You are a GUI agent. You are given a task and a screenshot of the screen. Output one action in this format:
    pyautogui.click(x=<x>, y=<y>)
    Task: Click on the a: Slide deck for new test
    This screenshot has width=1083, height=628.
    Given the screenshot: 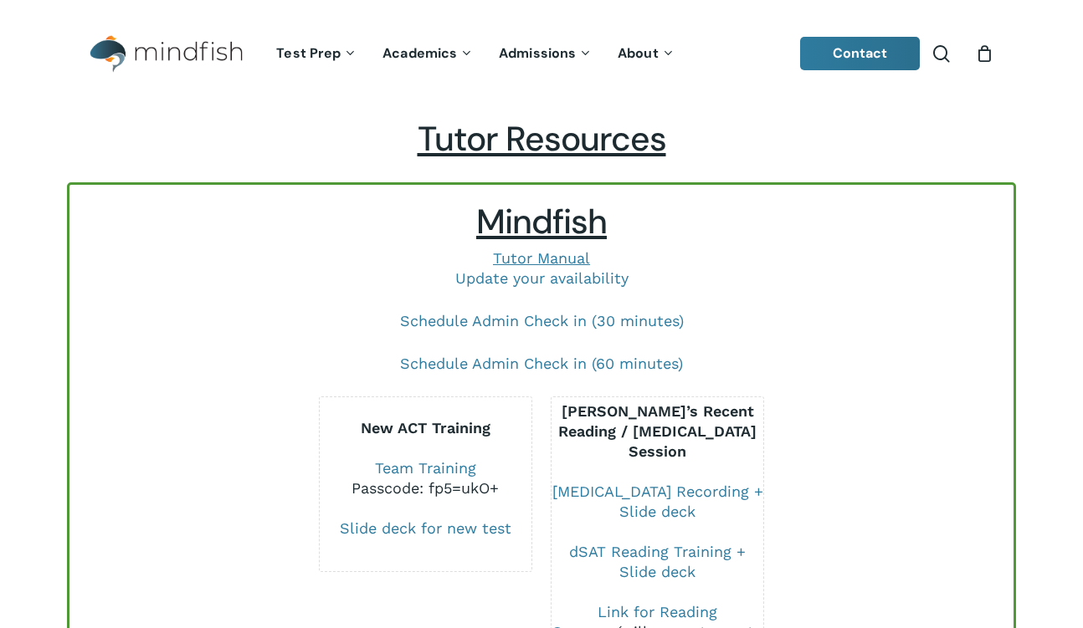 What is the action you would take?
    pyautogui.click(x=425, y=528)
    